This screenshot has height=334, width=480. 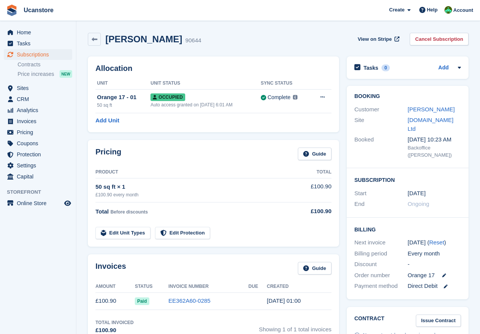 I want to click on h2: Allocation, so click(x=213, y=68).